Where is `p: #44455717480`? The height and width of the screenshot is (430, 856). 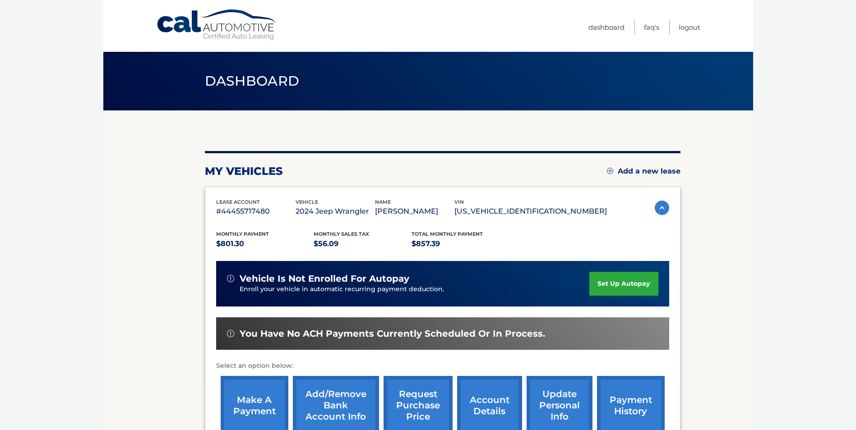
p: #44455717480 is located at coordinates (256, 212).